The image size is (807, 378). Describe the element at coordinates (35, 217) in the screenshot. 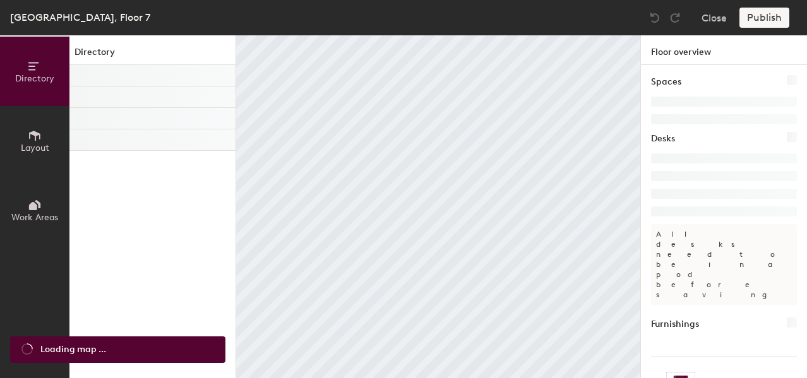

I see `span: Work Areas` at that location.